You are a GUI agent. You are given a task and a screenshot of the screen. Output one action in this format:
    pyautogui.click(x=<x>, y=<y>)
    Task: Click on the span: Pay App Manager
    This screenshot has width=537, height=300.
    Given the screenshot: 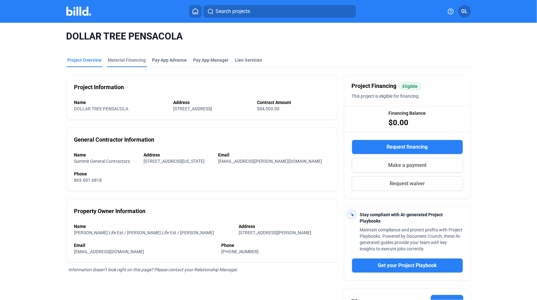 What is the action you would take?
    pyautogui.click(x=211, y=60)
    